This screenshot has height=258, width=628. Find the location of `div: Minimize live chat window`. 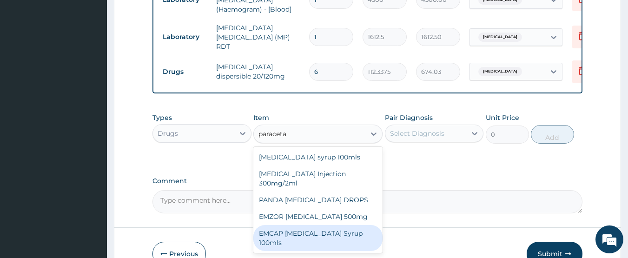

div: Minimize live chat window is located at coordinates (163, 16).